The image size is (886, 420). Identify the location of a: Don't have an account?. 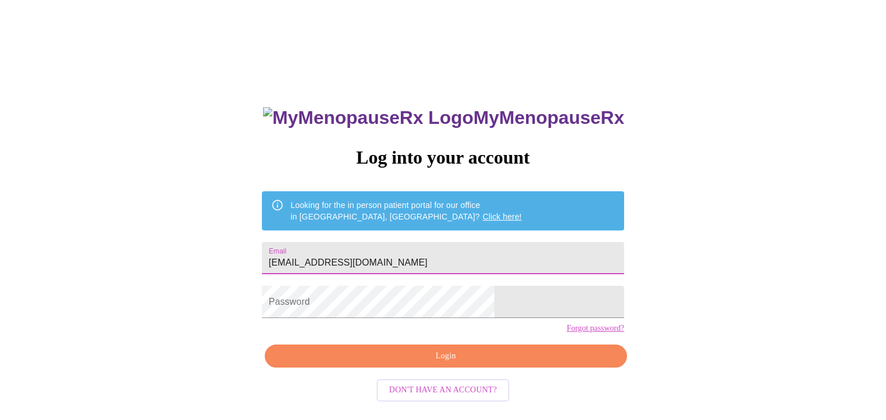
(443, 389).